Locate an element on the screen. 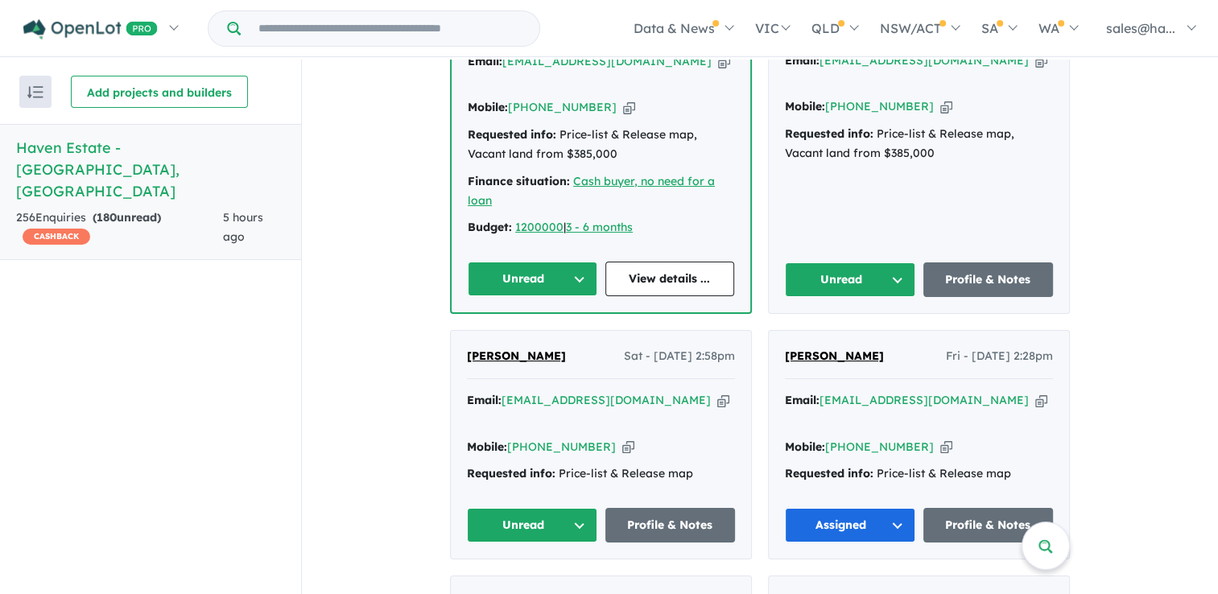 The height and width of the screenshot is (594, 1218). strong: Finance situation: is located at coordinates (519, 181).